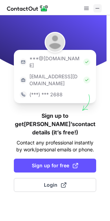 The image size is (110, 221). What do you see at coordinates (55, 146) in the screenshot?
I see `p: Contact any professional instantly by work/personal emails or phone.` at bounding box center [55, 146].